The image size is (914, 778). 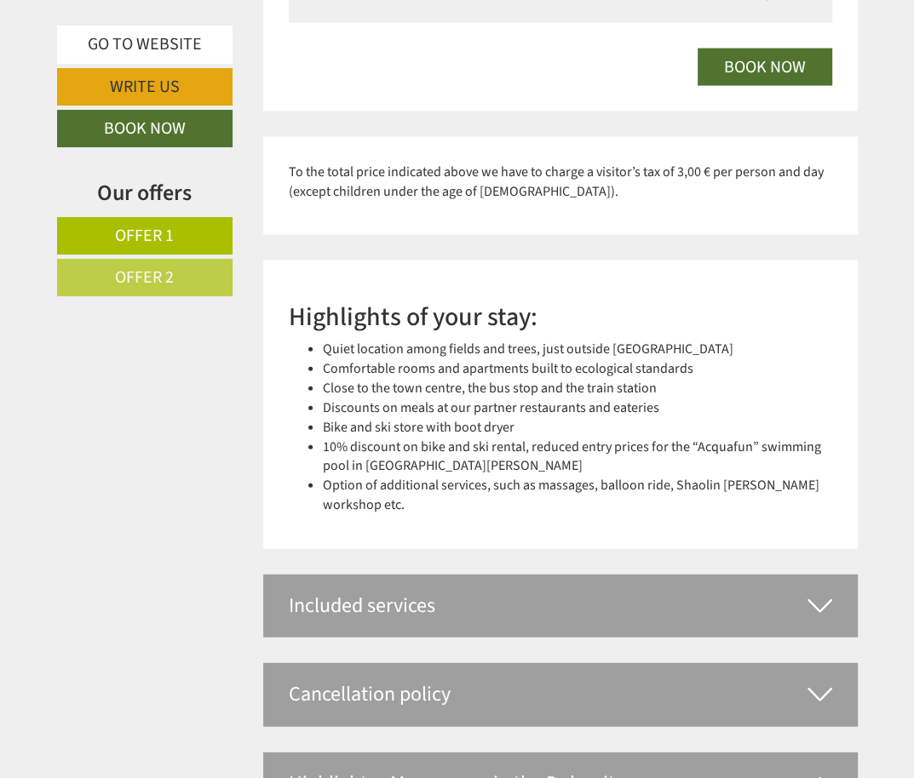 What do you see at coordinates (577, 388) in the screenshot?
I see `li: Close to the town centre, the bus stop and the train station` at bounding box center [577, 388].